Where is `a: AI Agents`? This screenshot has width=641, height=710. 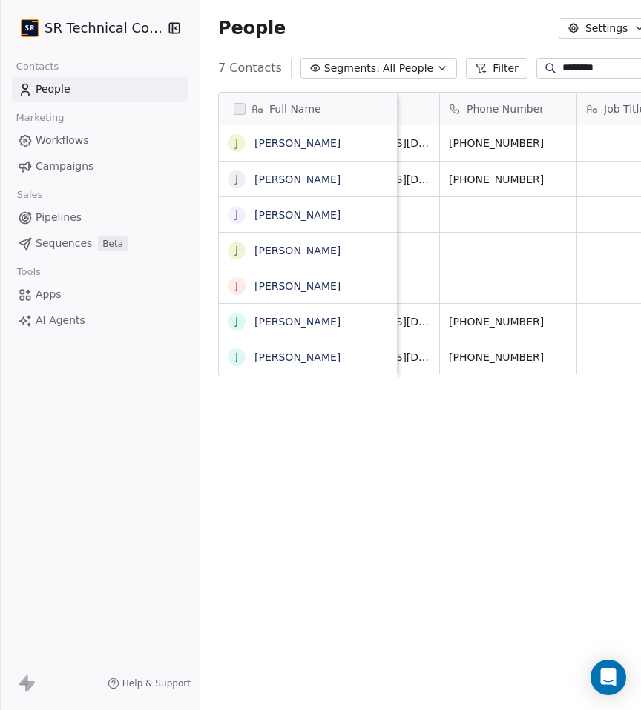
a: AI Agents is located at coordinates (99, 320).